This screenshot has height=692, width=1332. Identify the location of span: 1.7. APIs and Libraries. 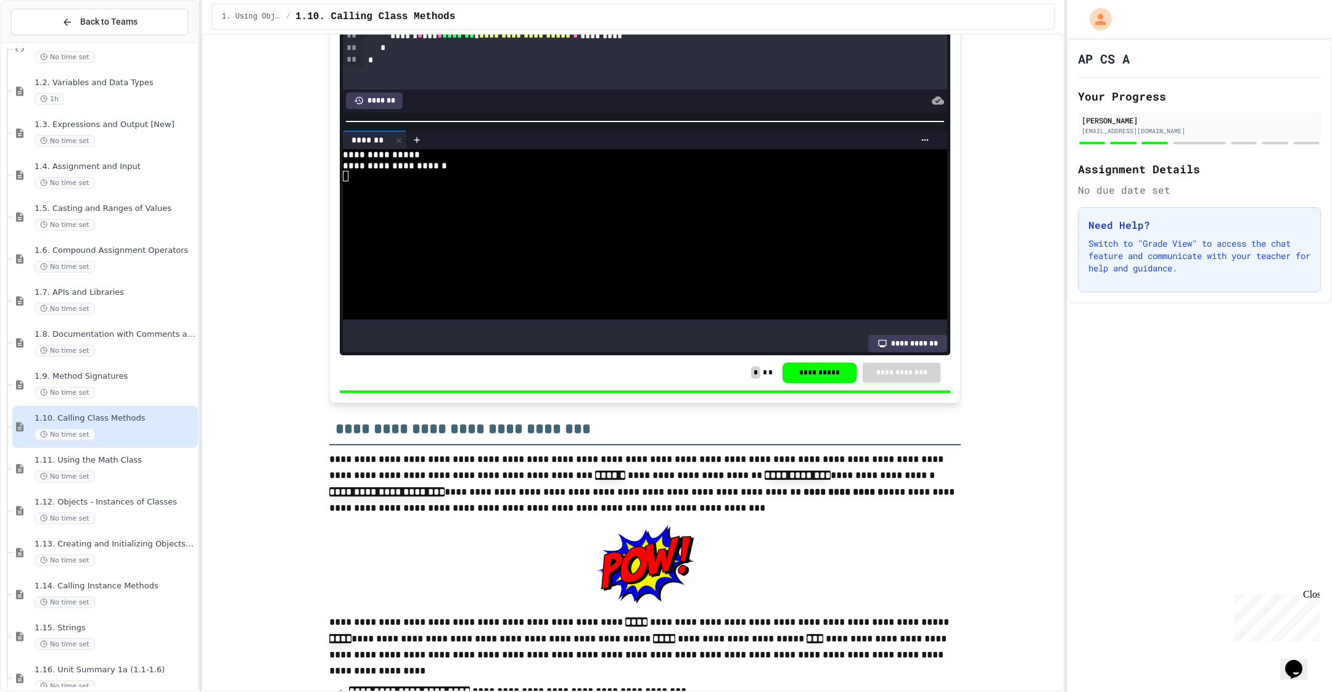
(115, 292).